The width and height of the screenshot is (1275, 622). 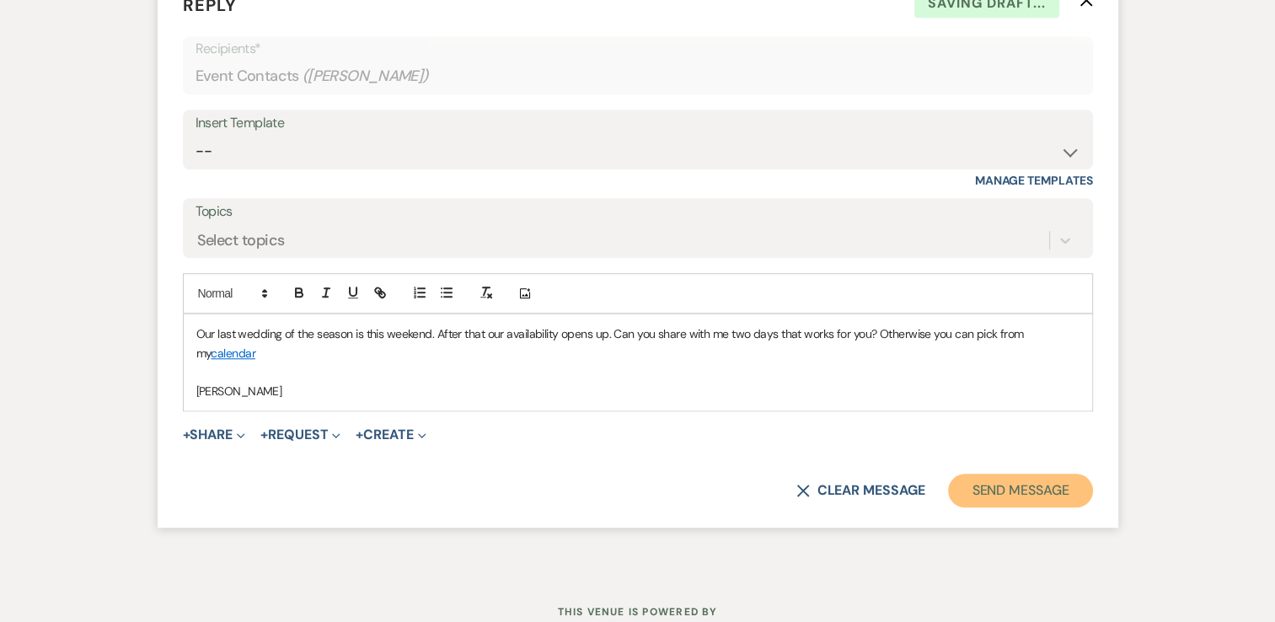 What do you see at coordinates (638, 343) in the screenshot?
I see `p: Our last wedding of the season is this weekend. After that our availability opens up. Can you sha...` at bounding box center [638, 343].